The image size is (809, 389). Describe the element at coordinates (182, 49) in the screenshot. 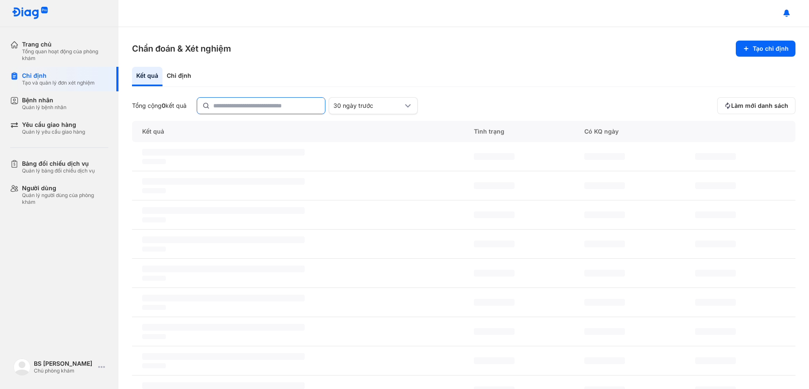

I see `h3: Chẩn đoán & Xét nghiệm` at that location.